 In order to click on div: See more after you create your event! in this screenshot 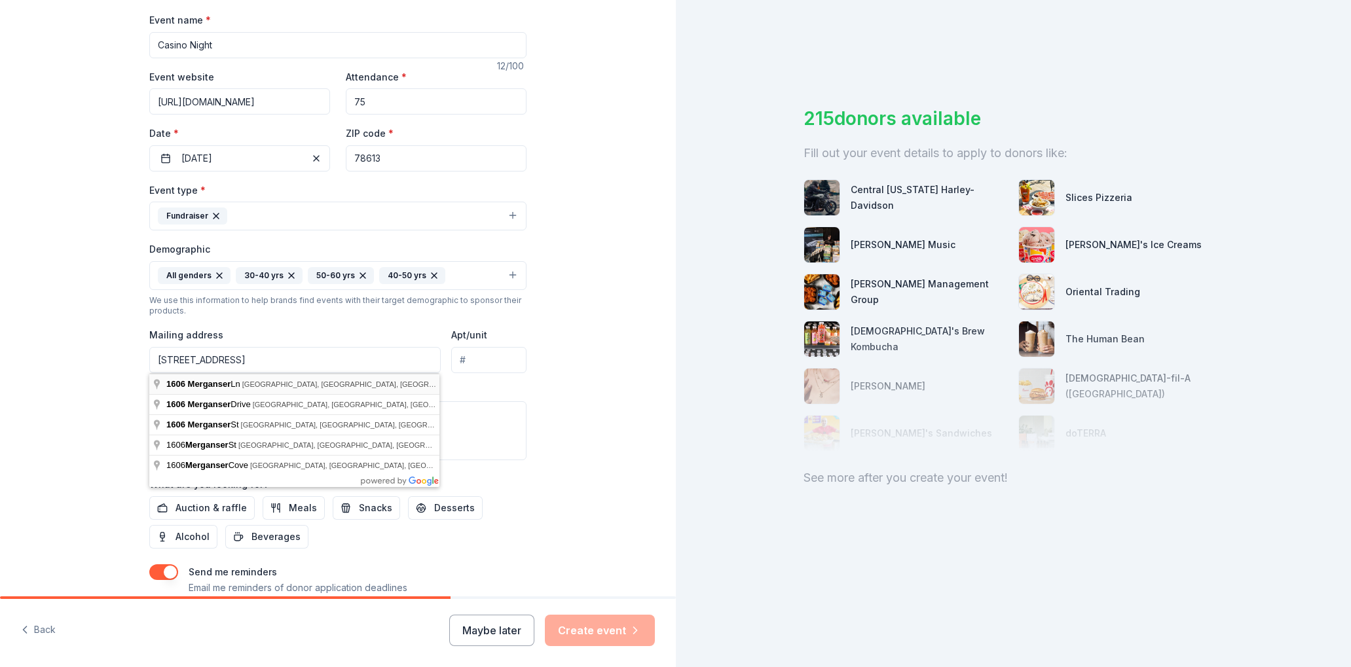, I will do `click(1013, 478)`.